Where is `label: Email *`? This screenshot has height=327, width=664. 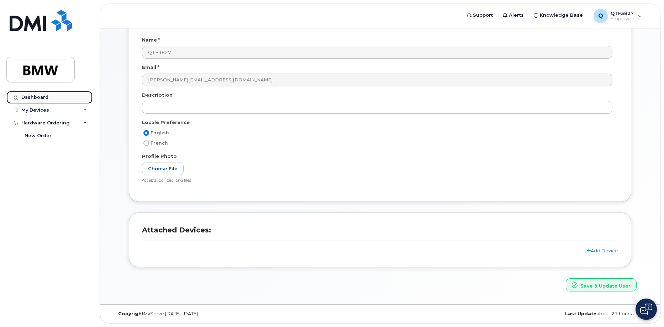
label: Email * is located at coordinates (151, 67).